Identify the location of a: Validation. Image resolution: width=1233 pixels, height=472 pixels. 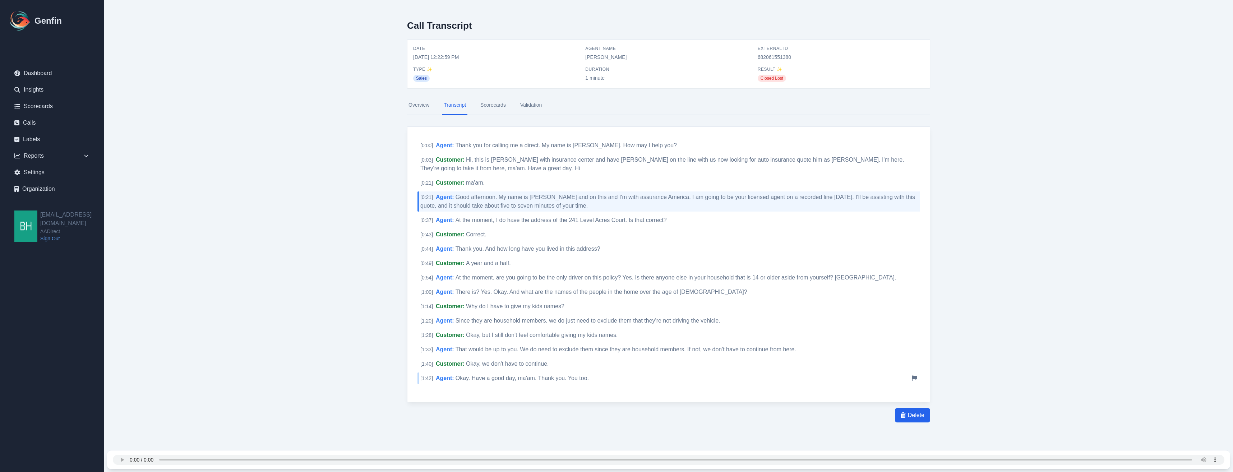
(531, 105).